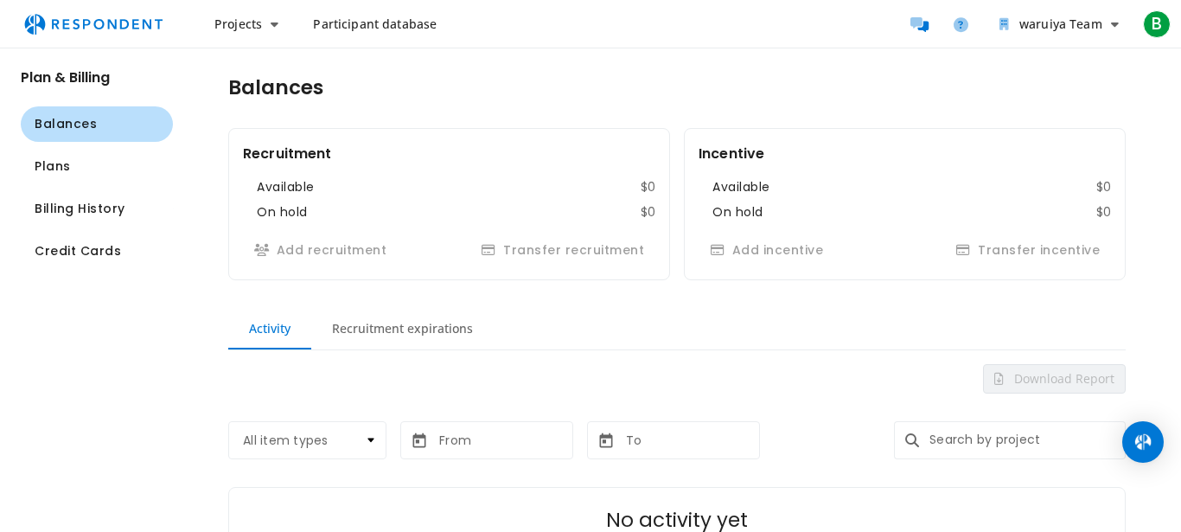  Describe the element at coordinates (1157, 24) in the screenshot. I see `span: B` at that location.